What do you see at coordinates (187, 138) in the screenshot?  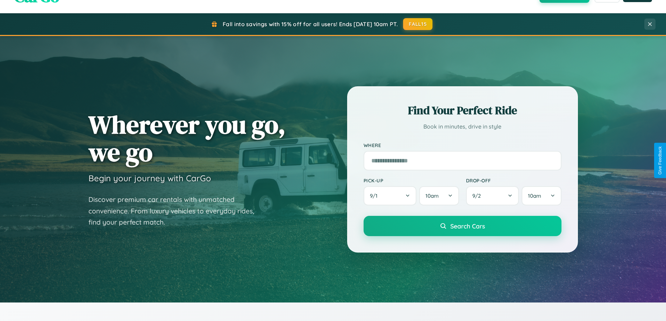 I see `h1: Wherever you go, we go` at bounding box center [187, 138].